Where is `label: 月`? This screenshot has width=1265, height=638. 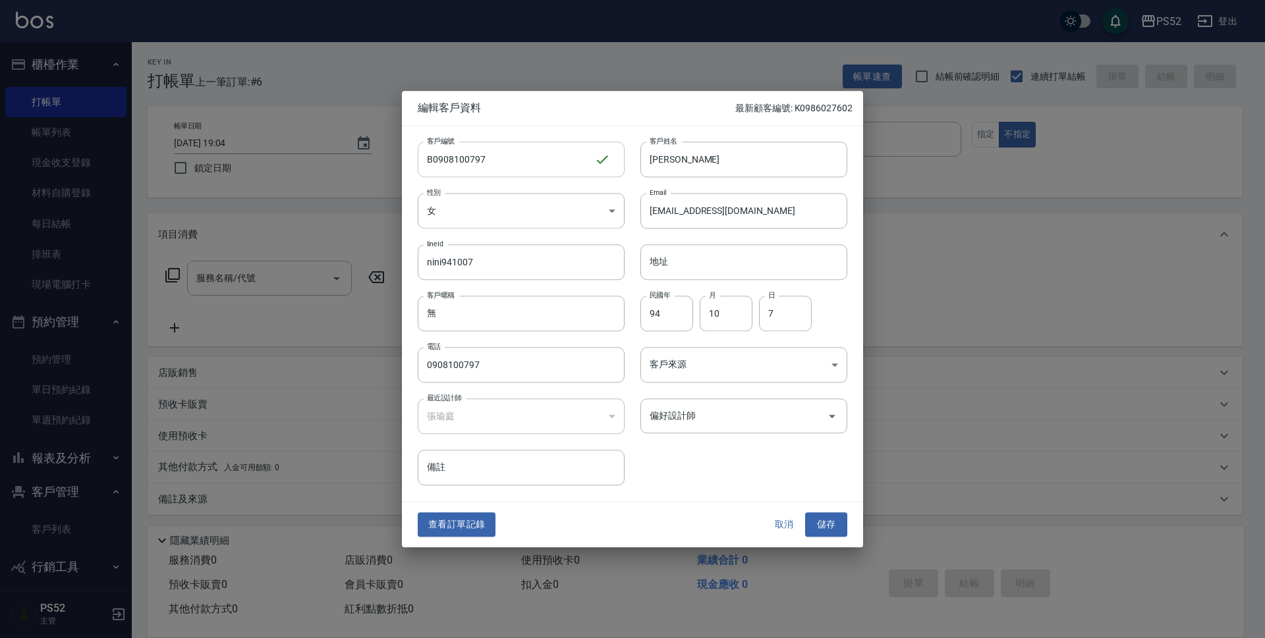
label: 月 is located at coordinates (712, 294).